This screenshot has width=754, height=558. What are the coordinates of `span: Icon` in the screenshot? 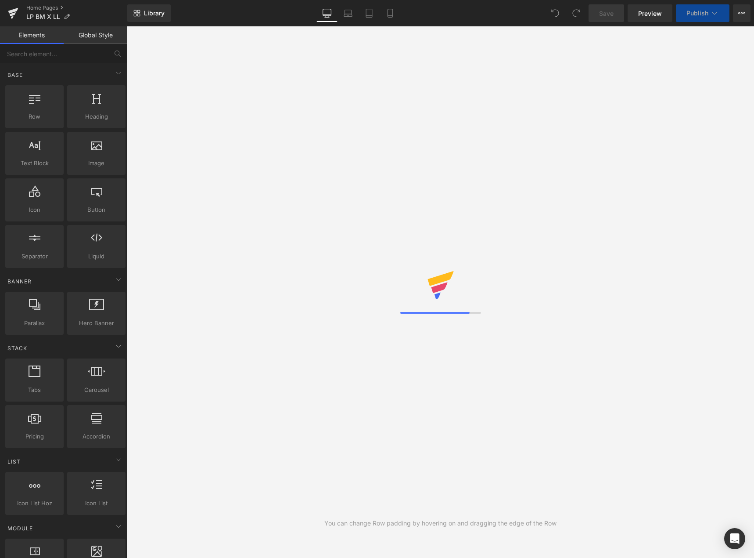 It's located at (34, 209).